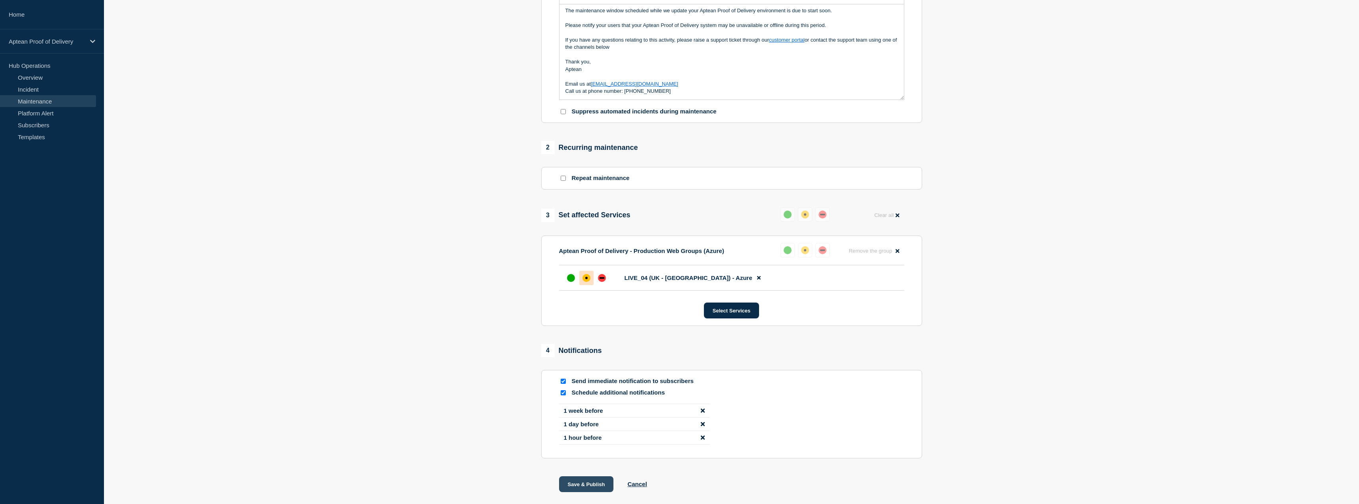  What do you see at coordinates (787, 40) in the screenshot?
I see `a: customer portal` at bounding box center [787, 40].